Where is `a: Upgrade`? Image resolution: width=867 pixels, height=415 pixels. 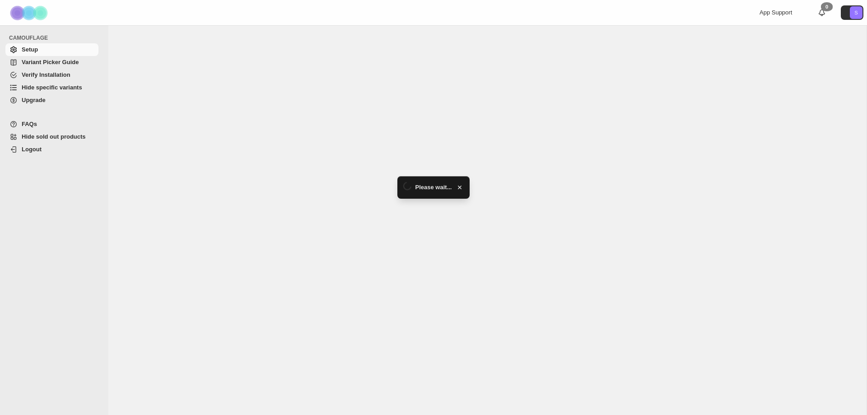
a: Upgrade is located at coordinates (52, 100).